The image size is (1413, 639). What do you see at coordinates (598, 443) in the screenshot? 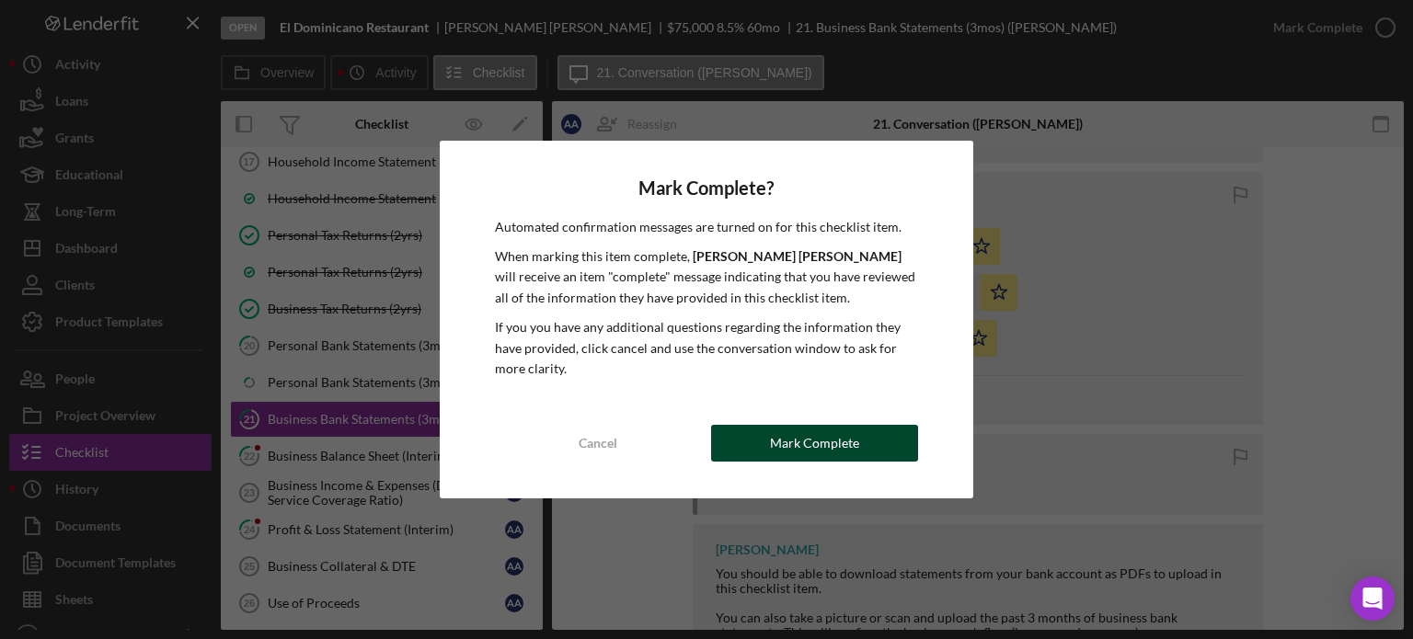
I see `div: Cancel` at bounding box center [598, 443].